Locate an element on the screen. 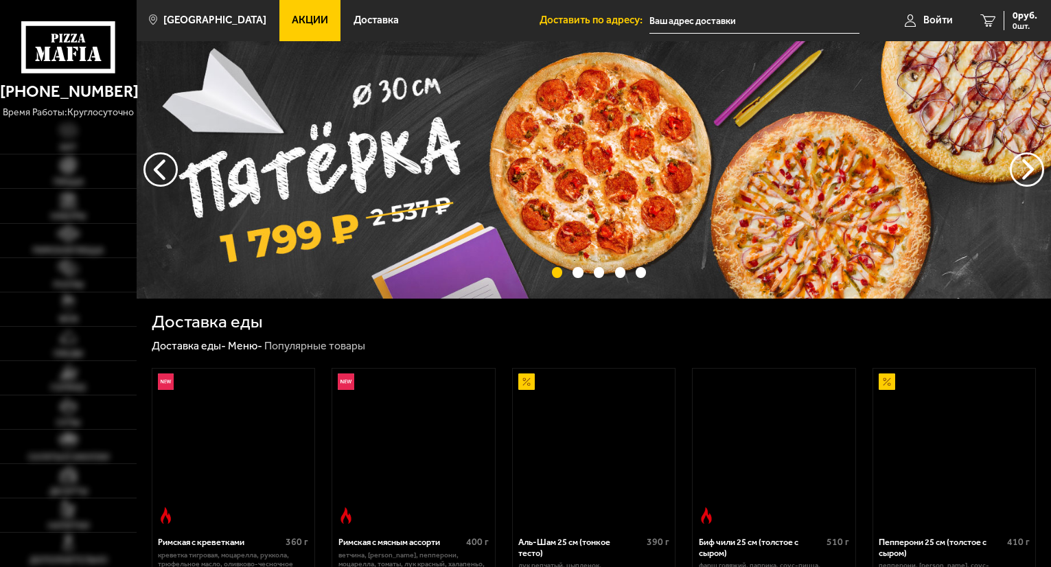 The image size is (1051, 567). span: Акции is located at coordinates (310, 20).